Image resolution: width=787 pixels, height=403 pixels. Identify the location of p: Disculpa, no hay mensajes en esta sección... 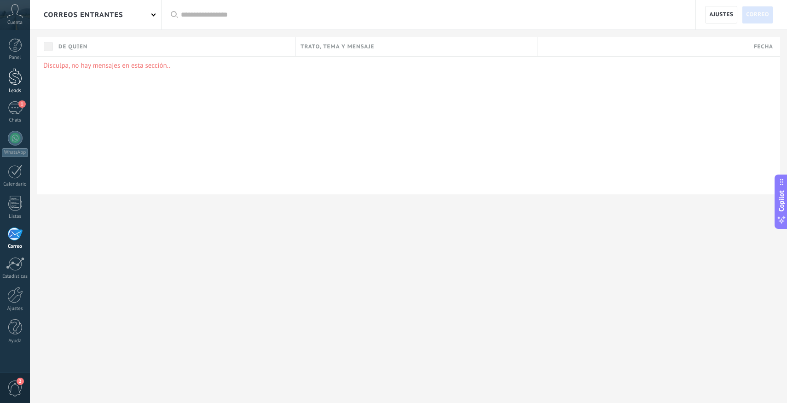
(408, 65).